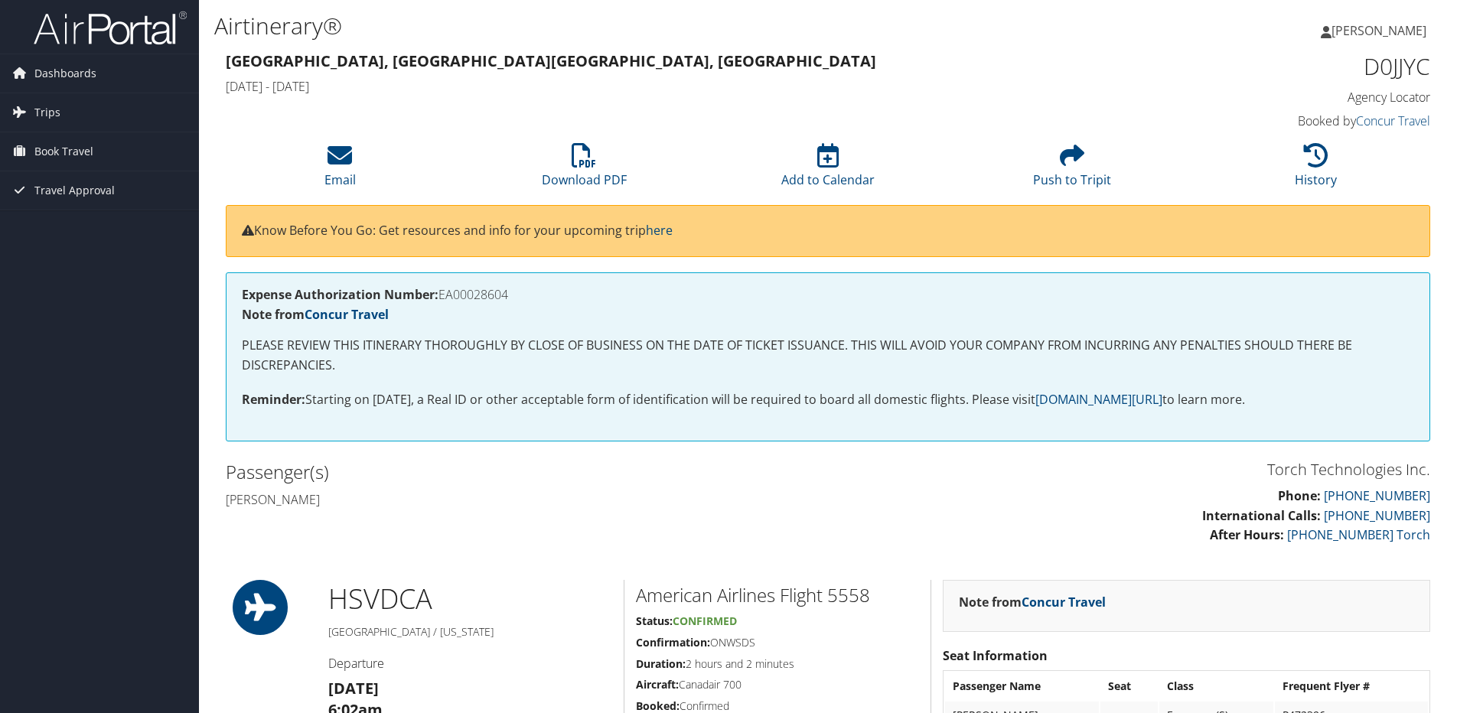 The height and width of the screenshot is (713, 1457). Describe the element at coordinates (1247, 535) in the screenshot. I see `strong: After Hours:` at that location.